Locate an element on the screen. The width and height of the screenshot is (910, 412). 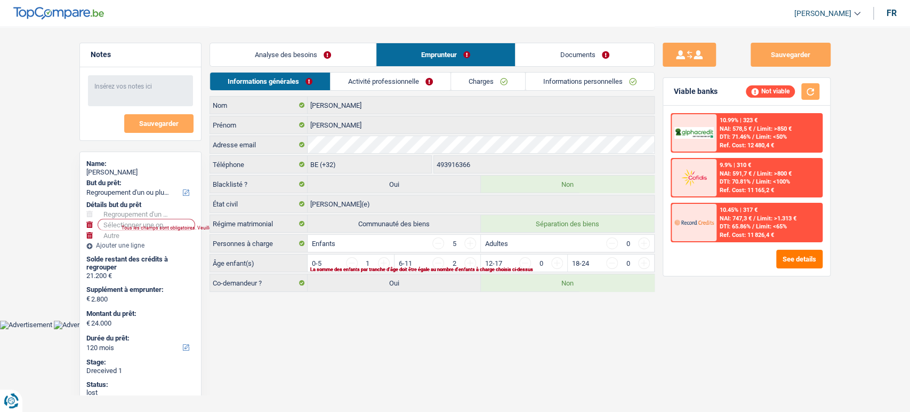
a: Informations générales is located at coordinates (270, 81).